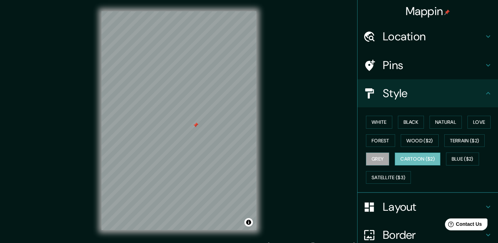  Describe the element at coordinates (378, 159) in the screenshot. I see `button: Grey` at that location.